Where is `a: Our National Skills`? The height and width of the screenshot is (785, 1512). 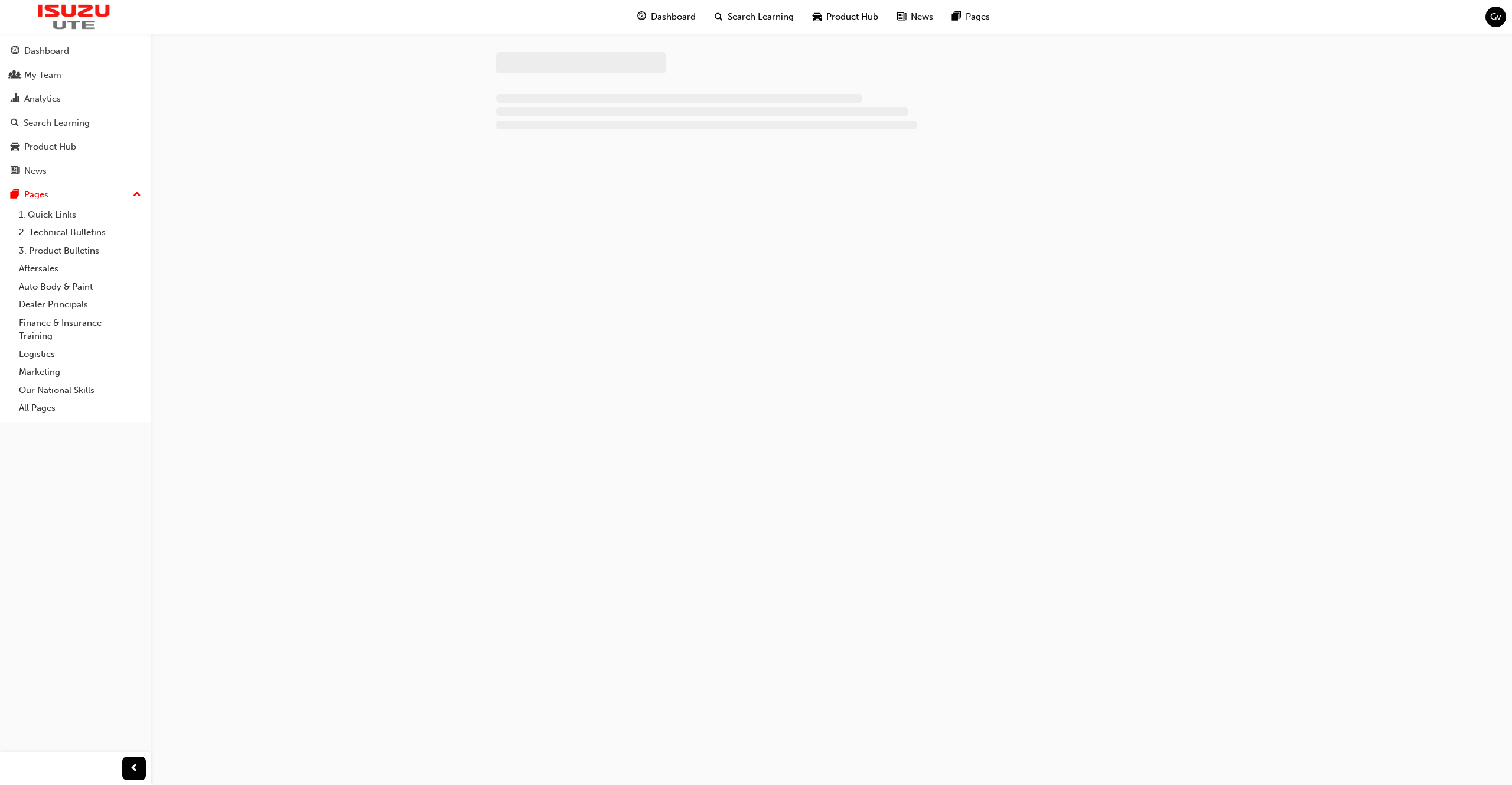
a: Our National Skills is located at coordinates (80, 390).